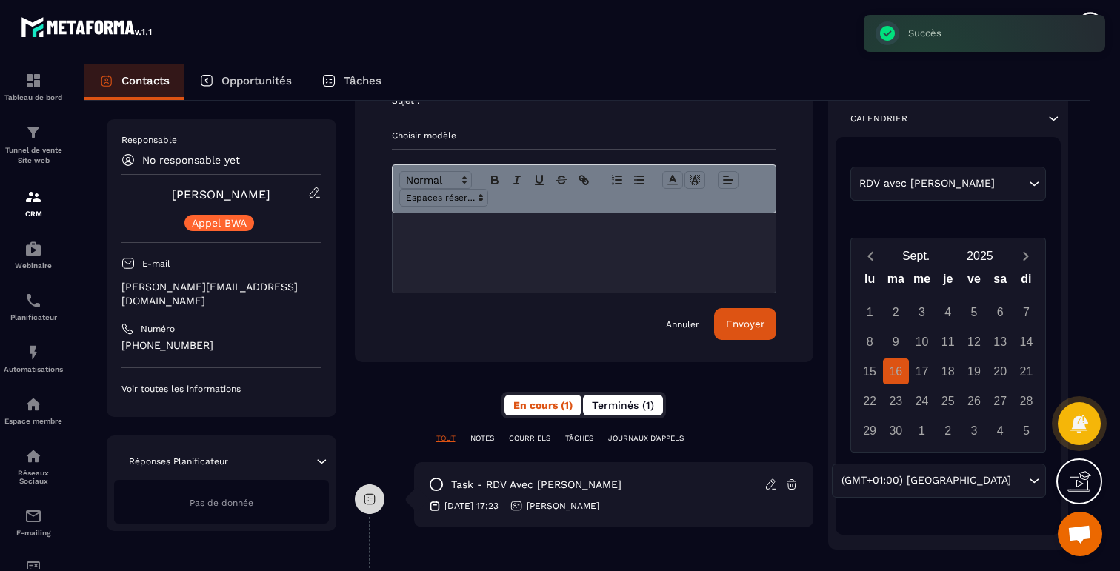  Describe the element at coordinates (579, 439) in the screenshot. I see `p: TÂCHES` at that location.